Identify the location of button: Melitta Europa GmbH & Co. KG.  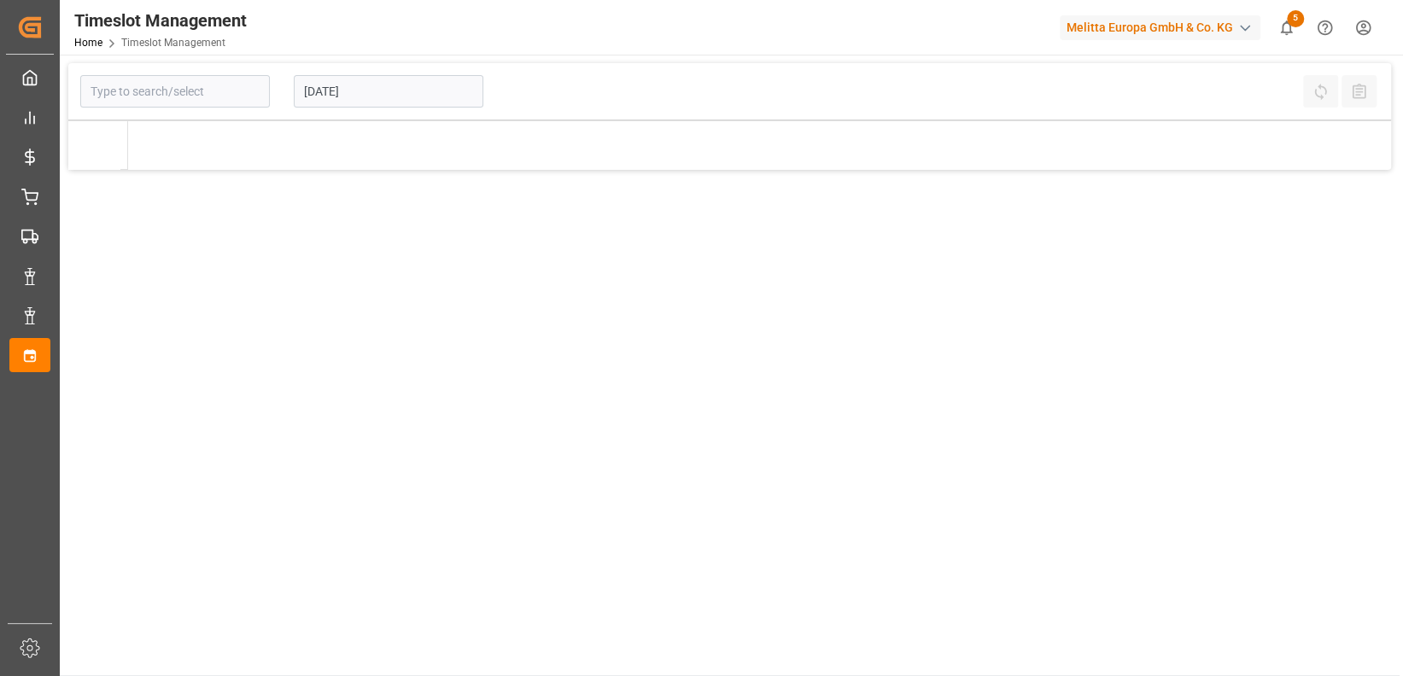
(1163, 27).